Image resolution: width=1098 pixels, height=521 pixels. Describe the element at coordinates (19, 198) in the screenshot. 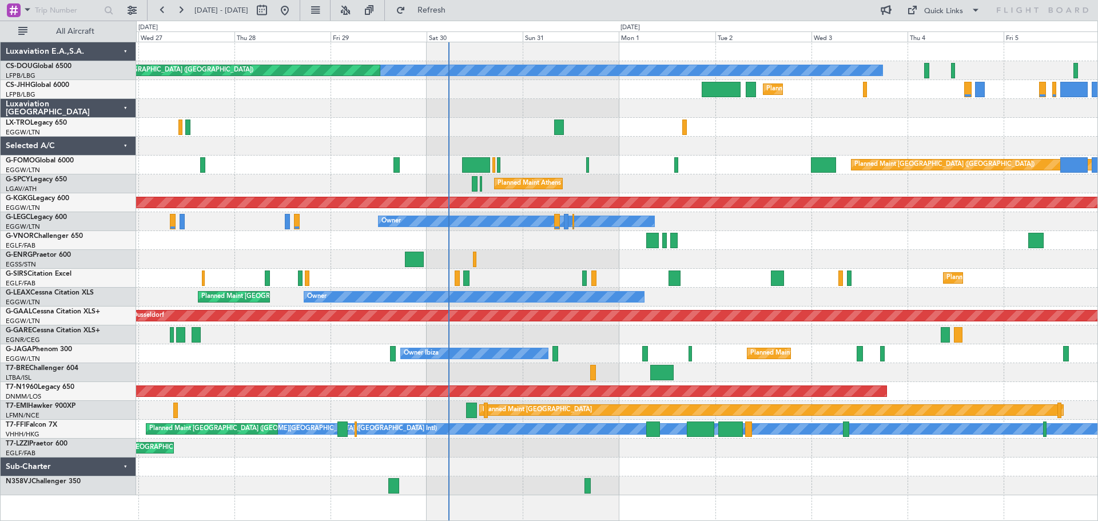

I see `span: G-KGKG` at that location.